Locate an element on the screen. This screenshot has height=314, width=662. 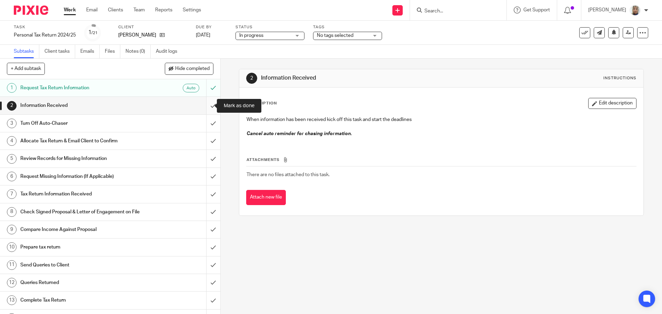
div: 13 is located at coordinates (12, 300).